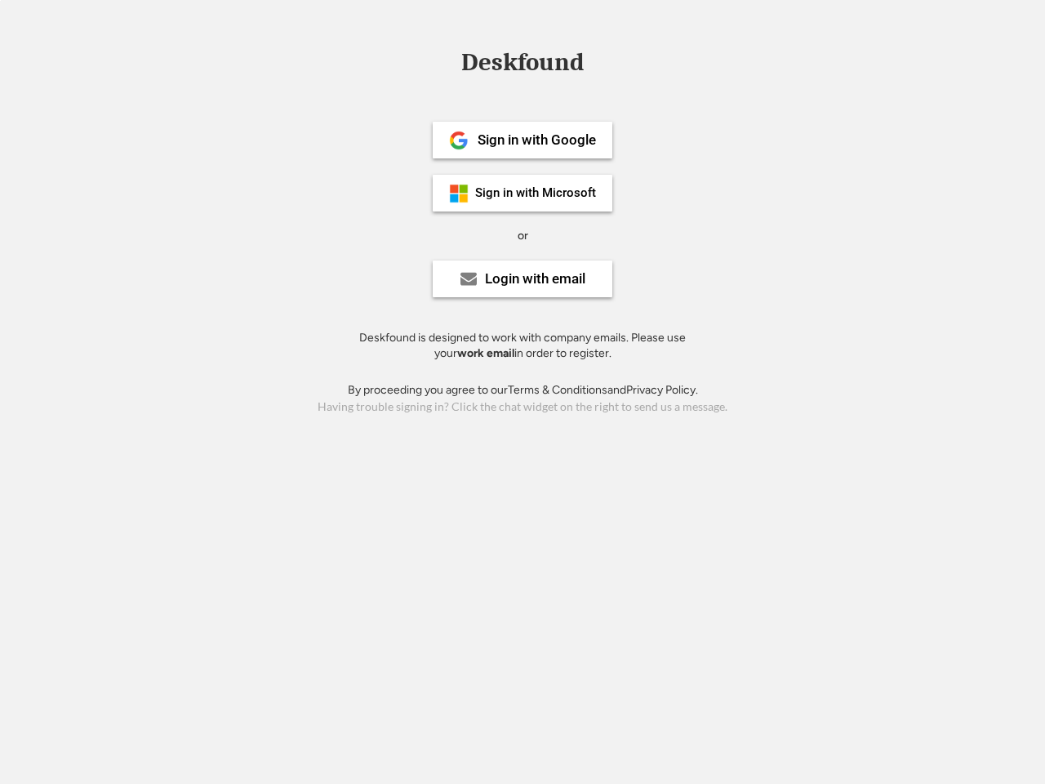 Image resolution: width=1045 pixels, height=784 pixels. I want to click on div: Sign in with Google, so click(536, 140).